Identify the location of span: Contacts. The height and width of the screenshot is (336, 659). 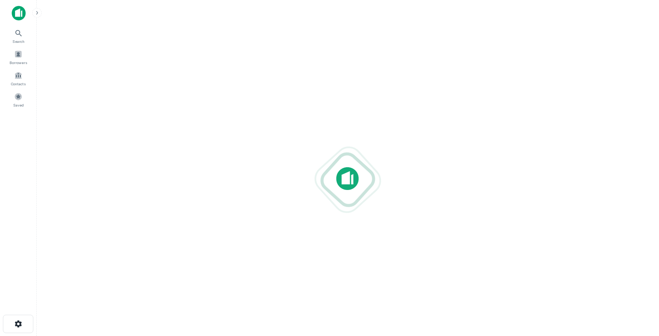
(18, 84).